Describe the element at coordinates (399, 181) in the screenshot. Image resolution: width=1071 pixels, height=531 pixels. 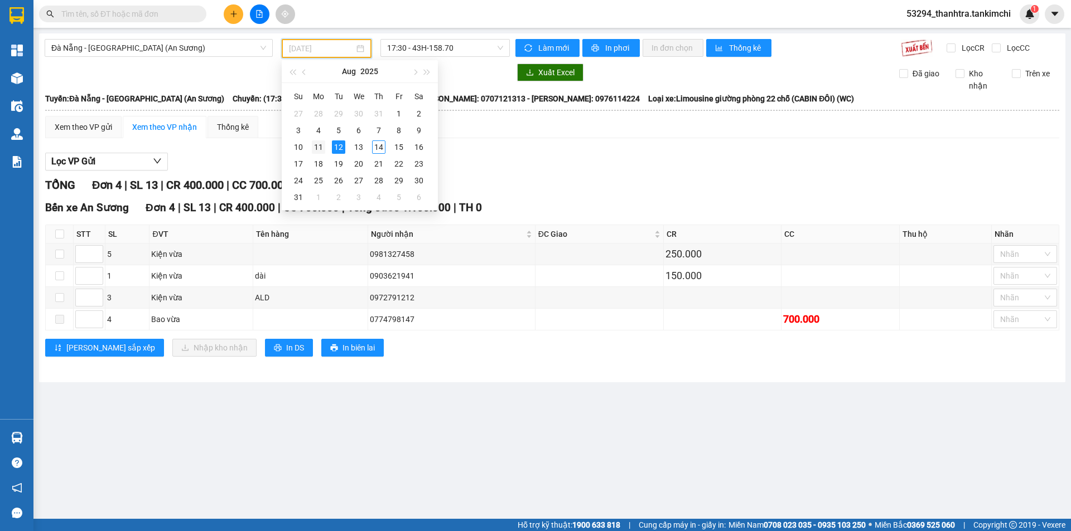
I see `td: 2025-08-29` at that location.